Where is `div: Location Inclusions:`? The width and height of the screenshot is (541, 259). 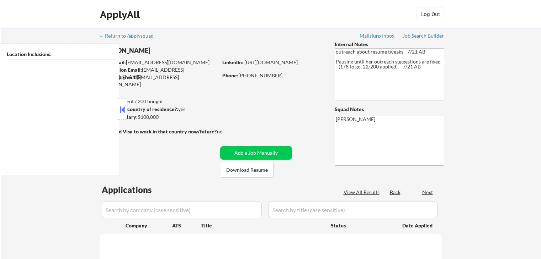
div: Location Inclusions: is located at coordinates (61, 54).